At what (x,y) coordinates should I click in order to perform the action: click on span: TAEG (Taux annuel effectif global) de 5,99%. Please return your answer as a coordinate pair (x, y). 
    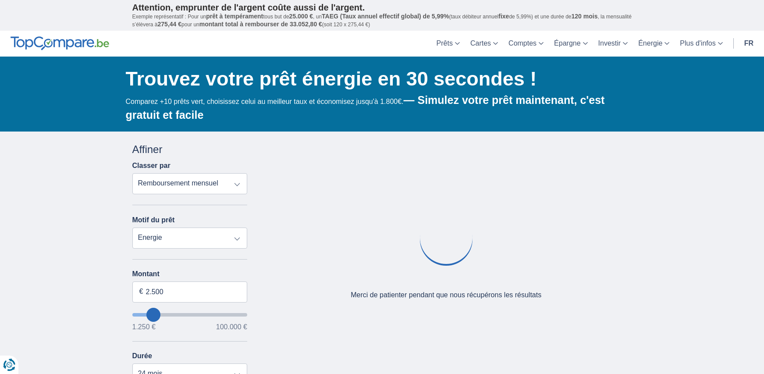
    Looking at the image, I should click on (385, 16).